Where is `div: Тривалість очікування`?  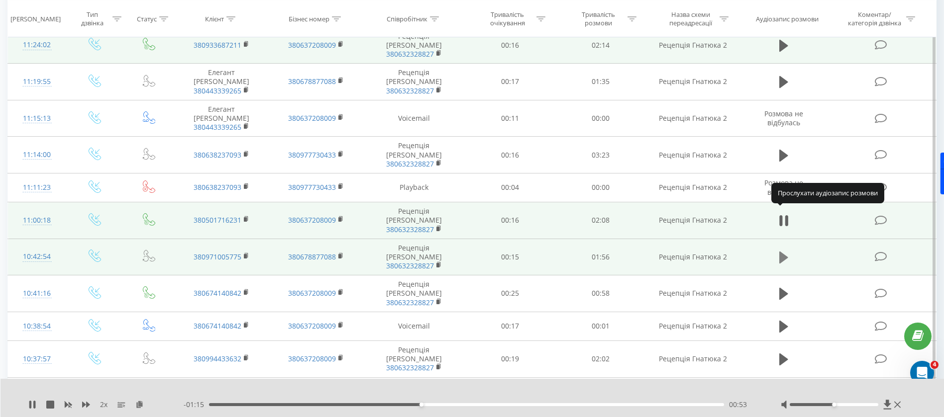
div: Тривалість очікування is located at coordinates (507, 19).